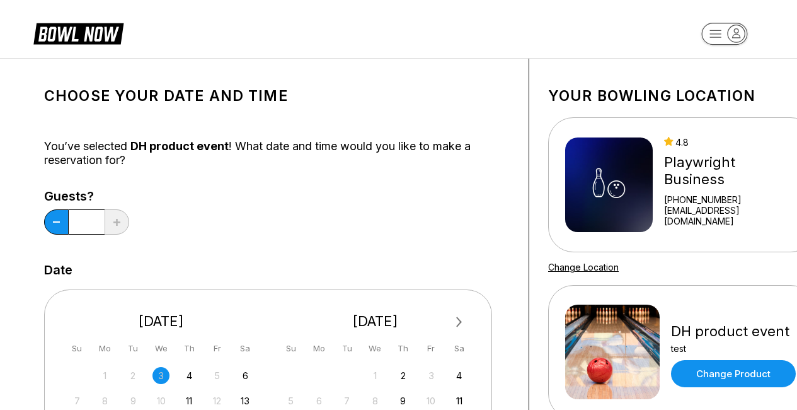  Describe the element at coordinates (403, 400) in the screenshot. I see `div: Choose Thursday, October 9th, 2025` at that location.